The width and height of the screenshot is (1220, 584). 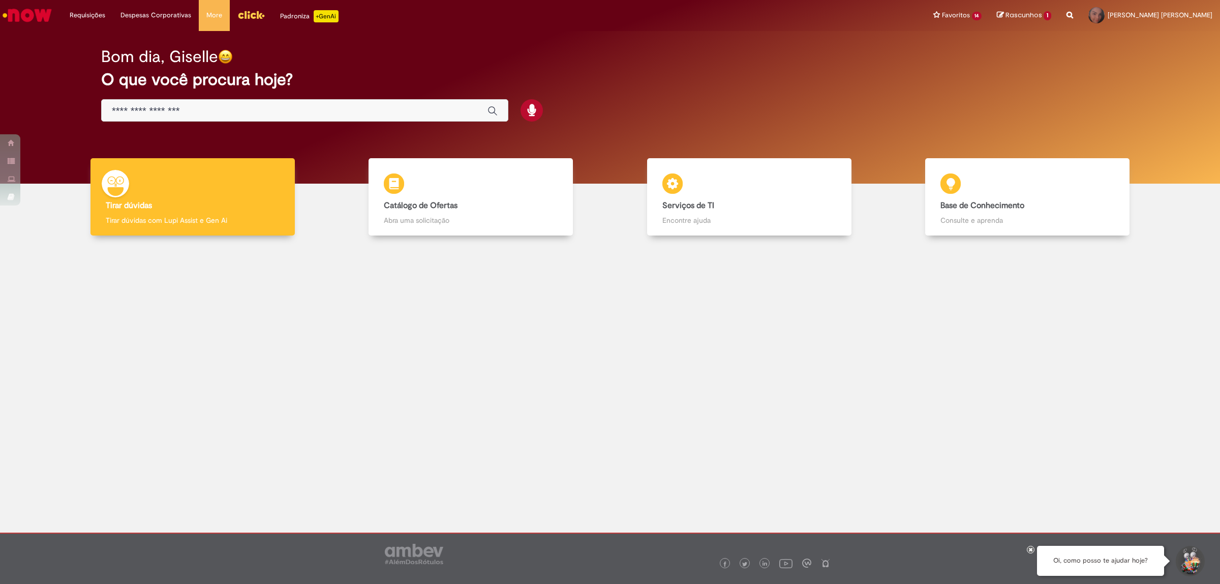 I want to click on img: ServiceNow, so click(x=27, y=15).